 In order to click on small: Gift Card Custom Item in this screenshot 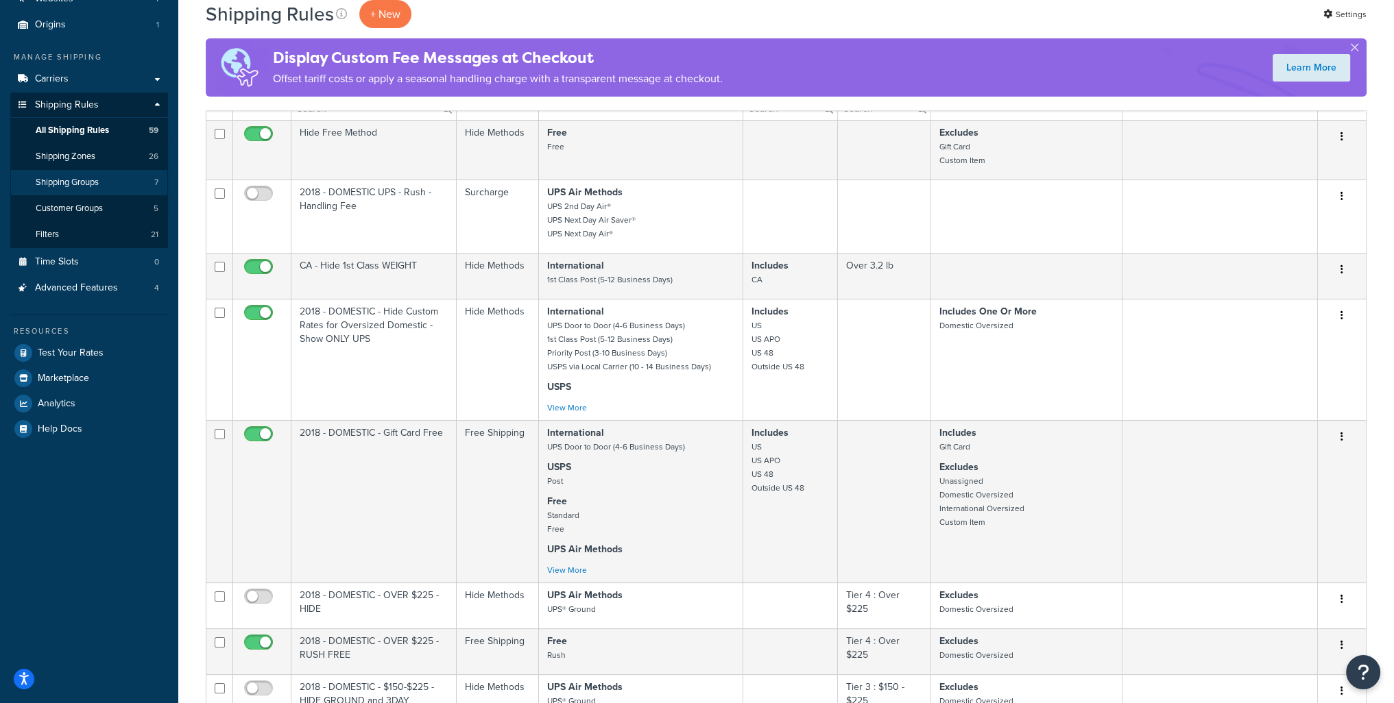, I will do `click(962, 154)`.